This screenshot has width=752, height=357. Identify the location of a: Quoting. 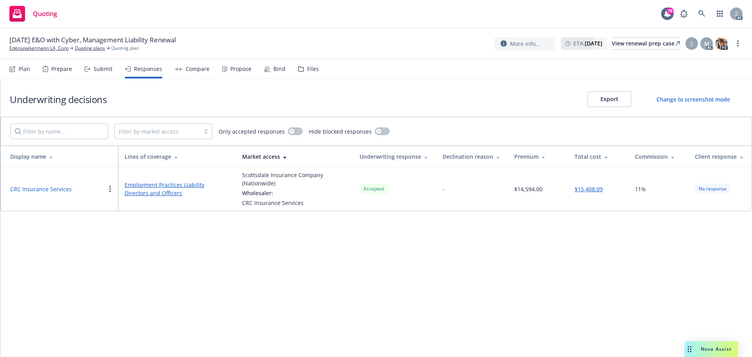
(33, 14).